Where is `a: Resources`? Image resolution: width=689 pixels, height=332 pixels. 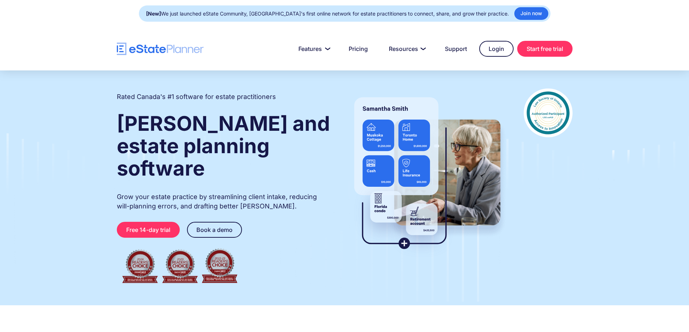
a: Resources is located at coordinates (406, 49).